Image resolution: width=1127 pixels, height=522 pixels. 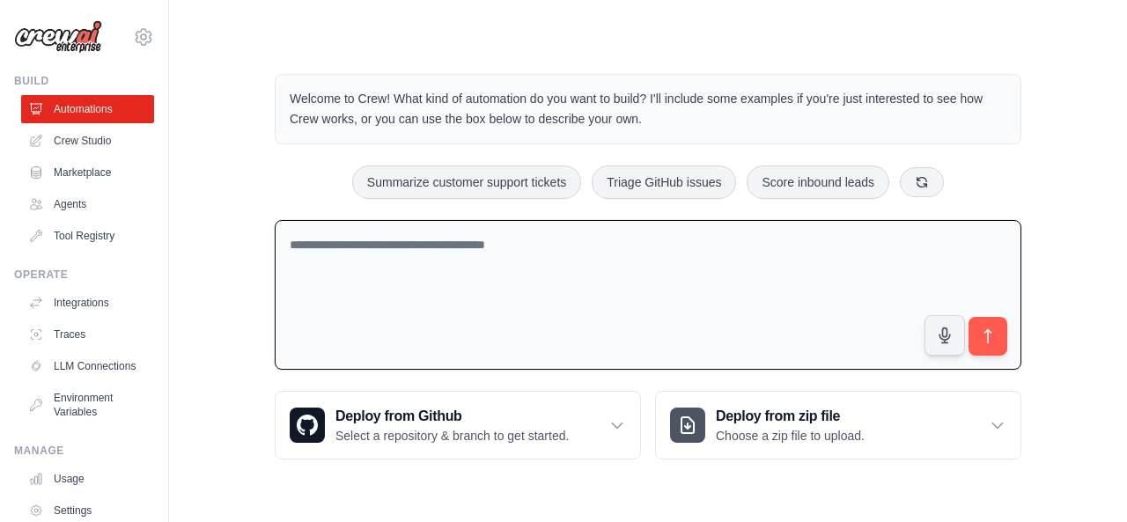 What do you see at coordinates (467, 182) in the screenshot?
I see `button: Summarize customer support tickets` at bounding box center [467, 182].